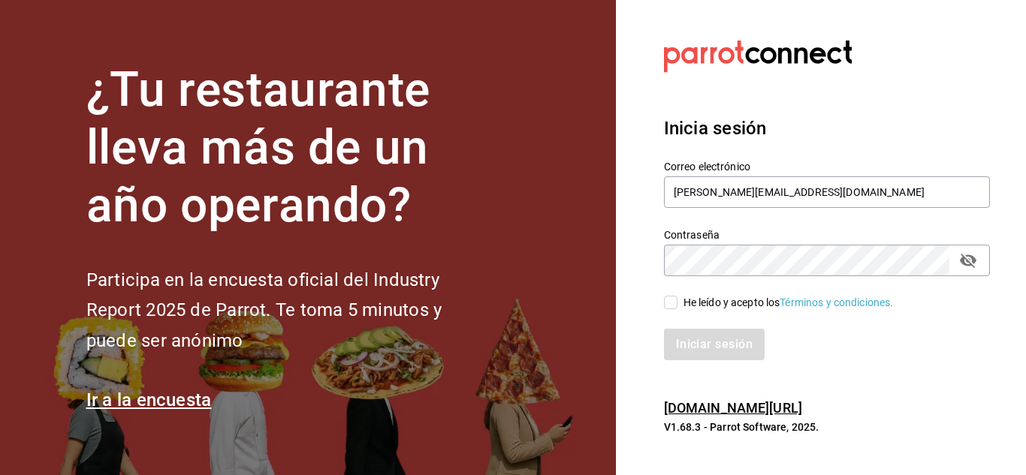  What do you see at coordinates (827, 192) in the screenshot?
I see `input: Ingresa tu correo electrónico` at bounding box center [827, 192].